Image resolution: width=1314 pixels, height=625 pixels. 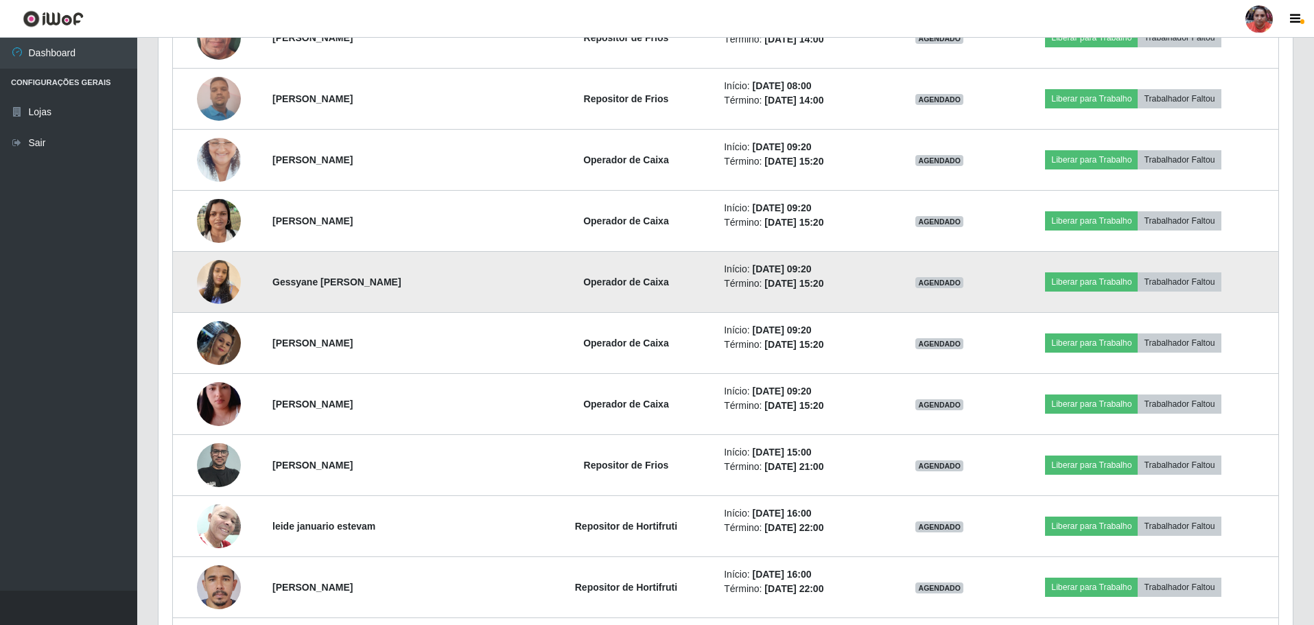 I want to click on strong: leide januario estevam, so click(x=324, y=526).